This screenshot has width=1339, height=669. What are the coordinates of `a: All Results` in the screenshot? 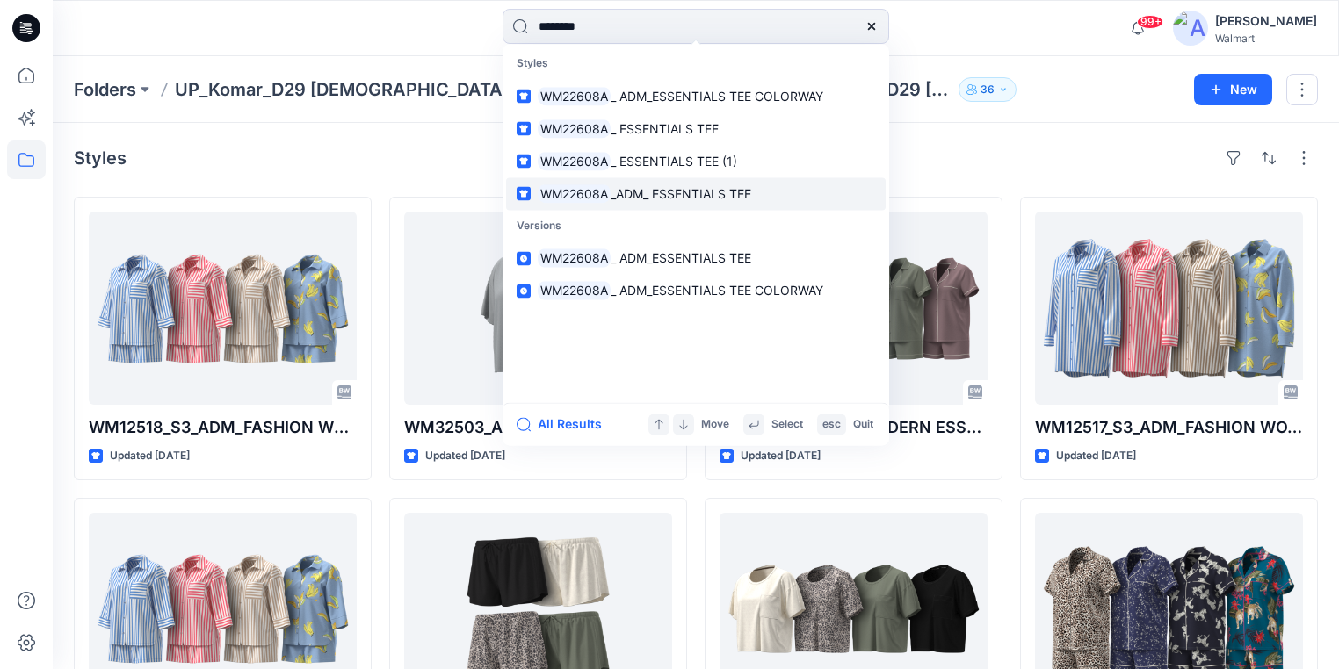 It's located at (565, 424).